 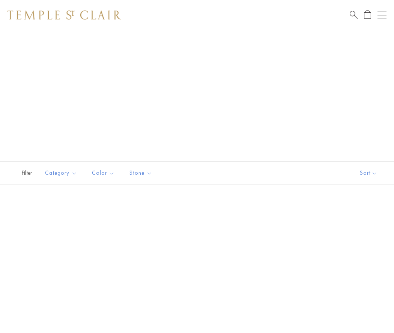 What do you see at coordinates (141, 173) in the screenshot?
I see `button: Stone` at bounding box center [141, 173].